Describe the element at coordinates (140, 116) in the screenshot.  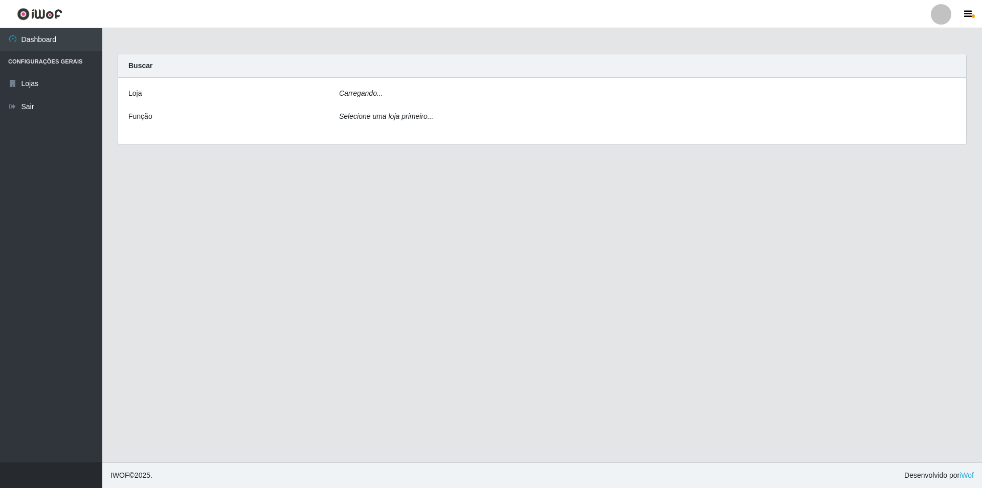
I see `label: Função` at that location.